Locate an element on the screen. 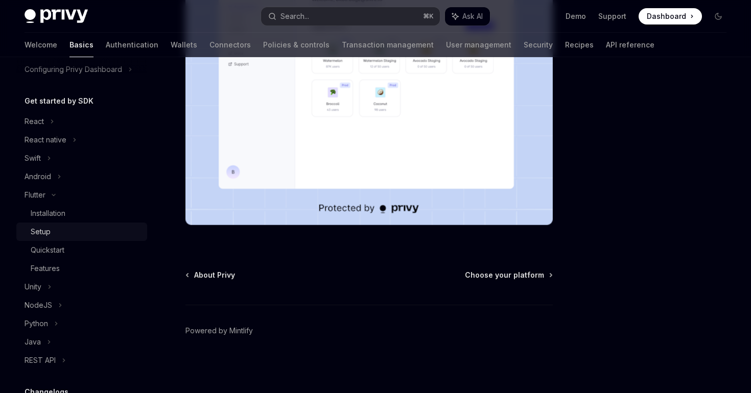 Image resolution: width=751 pixels, height=393 pixels. div: Flutter is located at coordinates (35, 195).